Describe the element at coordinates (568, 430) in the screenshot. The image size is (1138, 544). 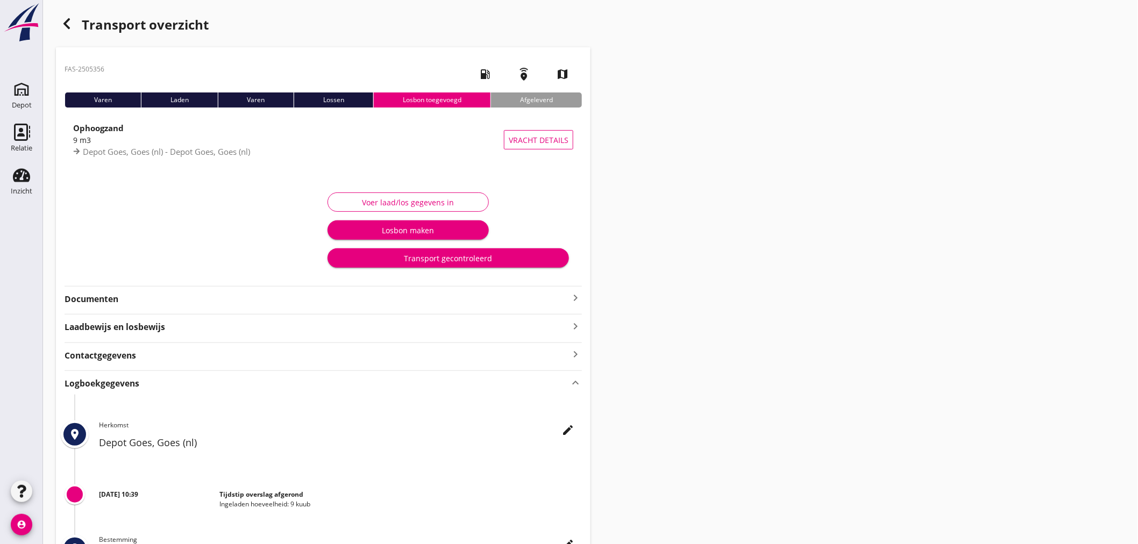
I see `i: edit` at that location.